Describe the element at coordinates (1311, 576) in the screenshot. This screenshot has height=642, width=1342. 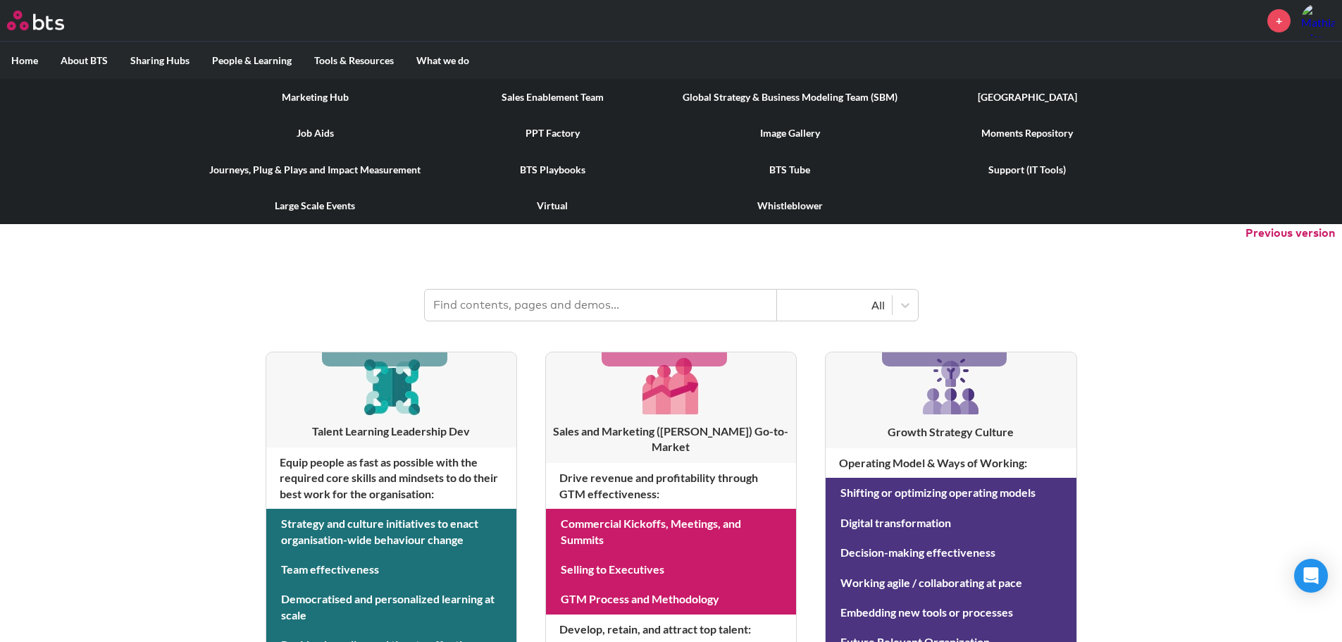
I see `div: Open Intercom Messenger` at that location.